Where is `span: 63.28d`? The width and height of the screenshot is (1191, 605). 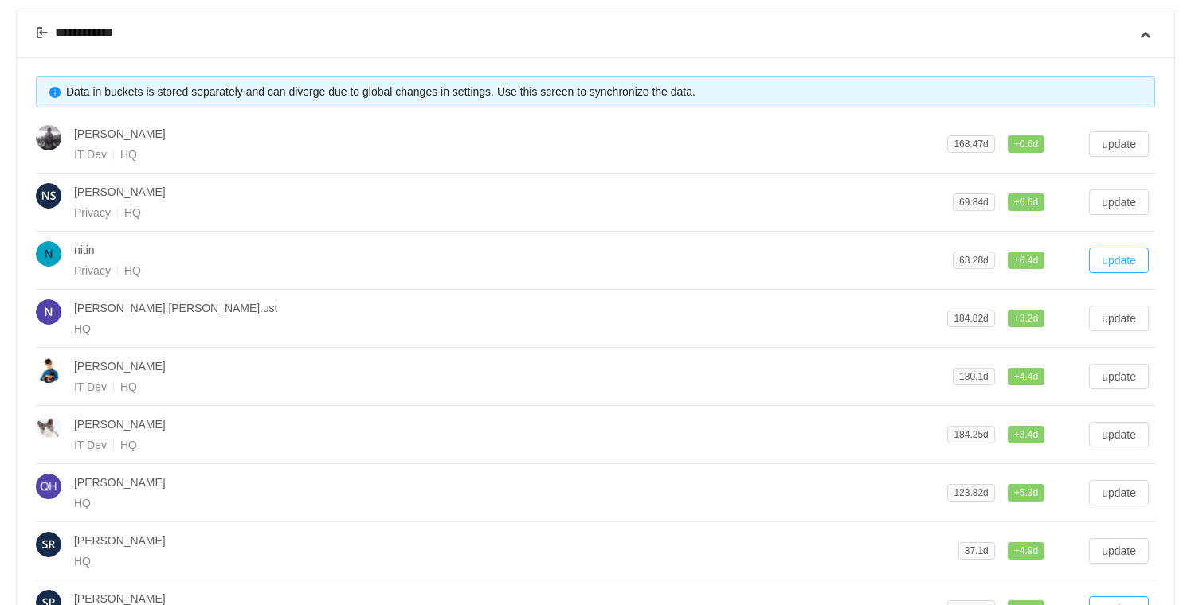 span: 63.28d is located at coordinates (973, 260).